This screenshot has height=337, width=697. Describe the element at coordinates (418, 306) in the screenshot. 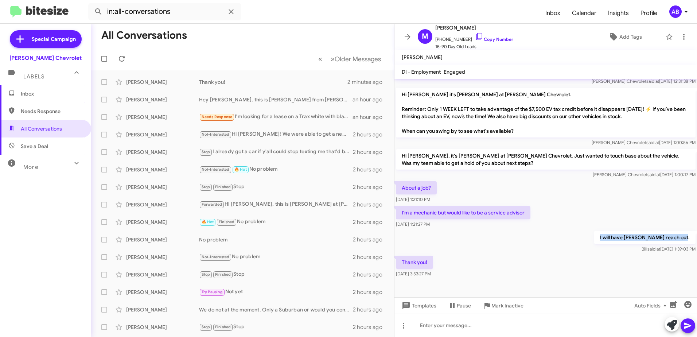

I see `span: Templates` at that location.